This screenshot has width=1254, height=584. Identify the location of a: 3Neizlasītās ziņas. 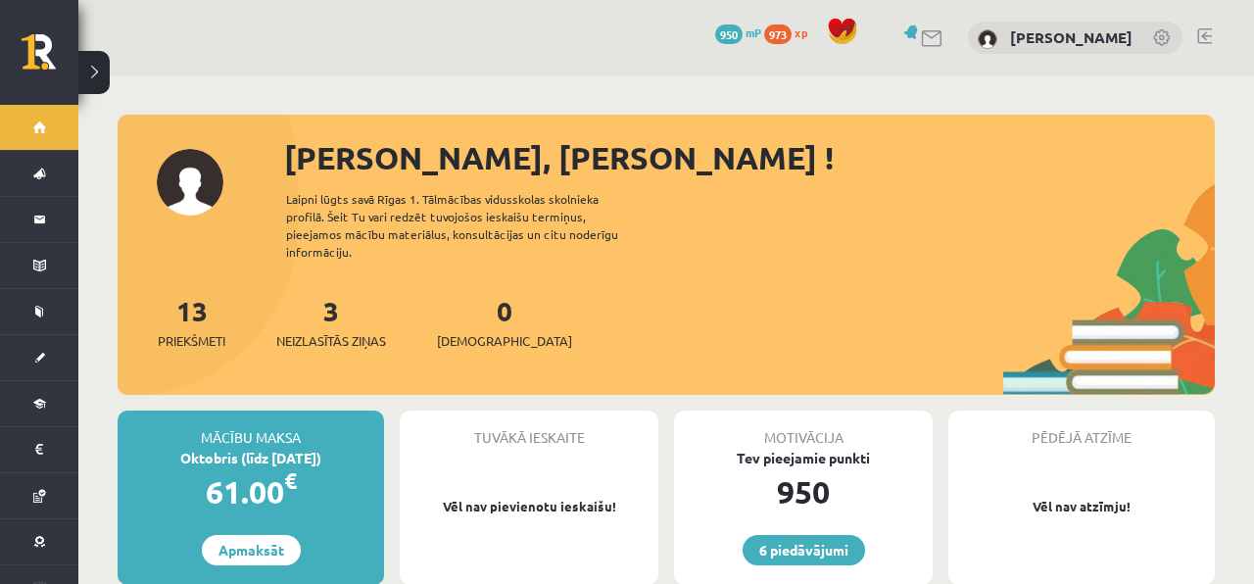
(331, 321).